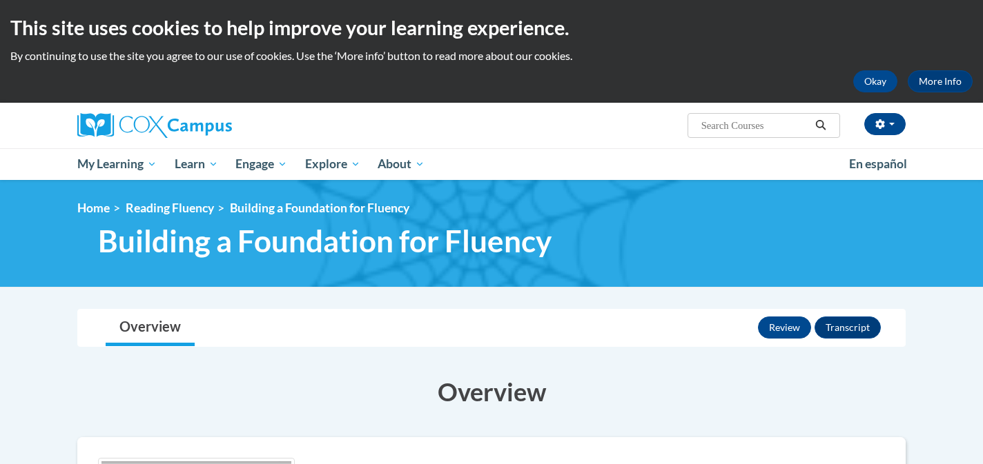  I want to click on a: Home, so click(93, 208).